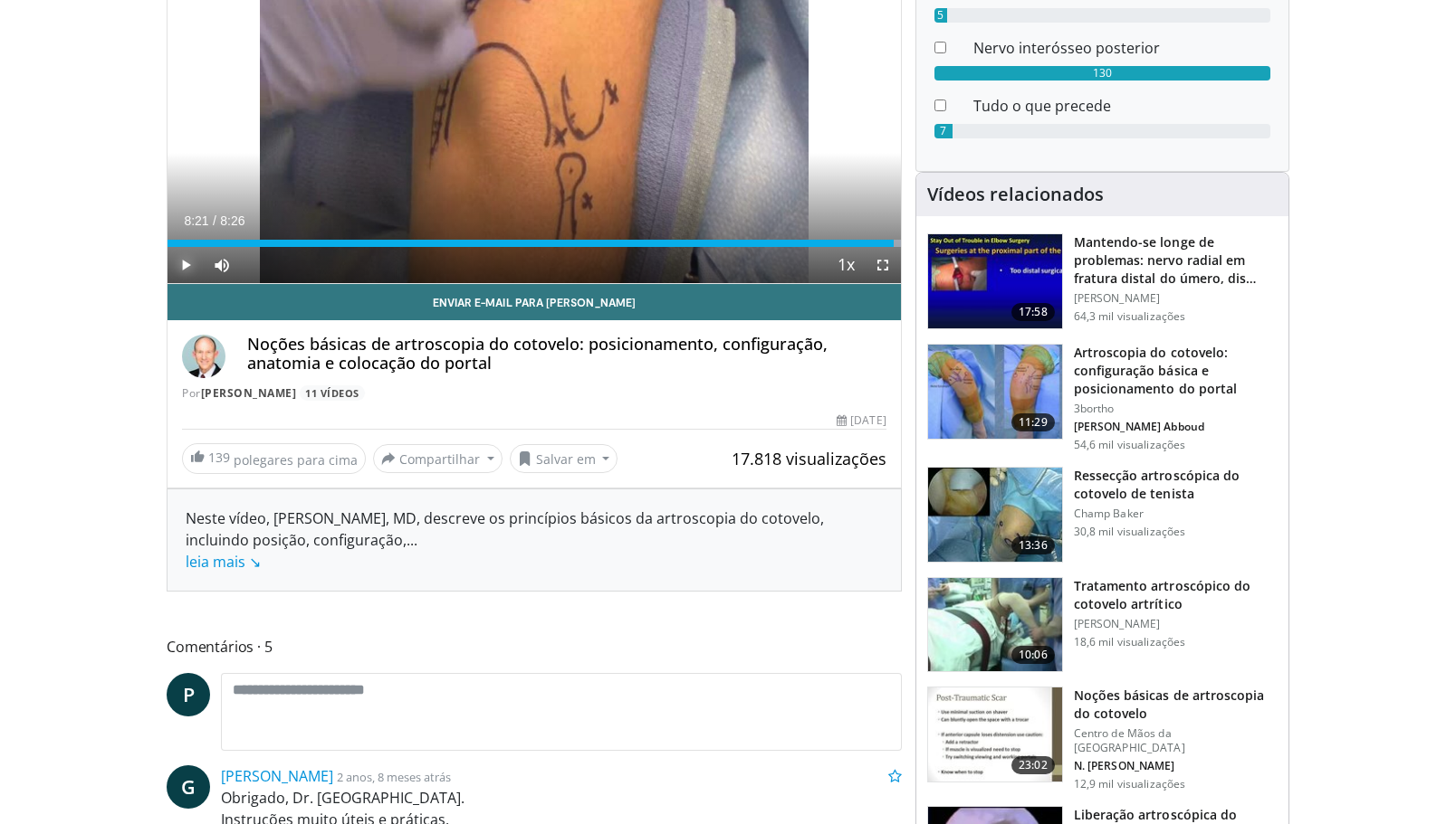 Image resolution: width=1456 pixels, height=824 pixels. I want to click on font: Salvar em, so click(566, 459).